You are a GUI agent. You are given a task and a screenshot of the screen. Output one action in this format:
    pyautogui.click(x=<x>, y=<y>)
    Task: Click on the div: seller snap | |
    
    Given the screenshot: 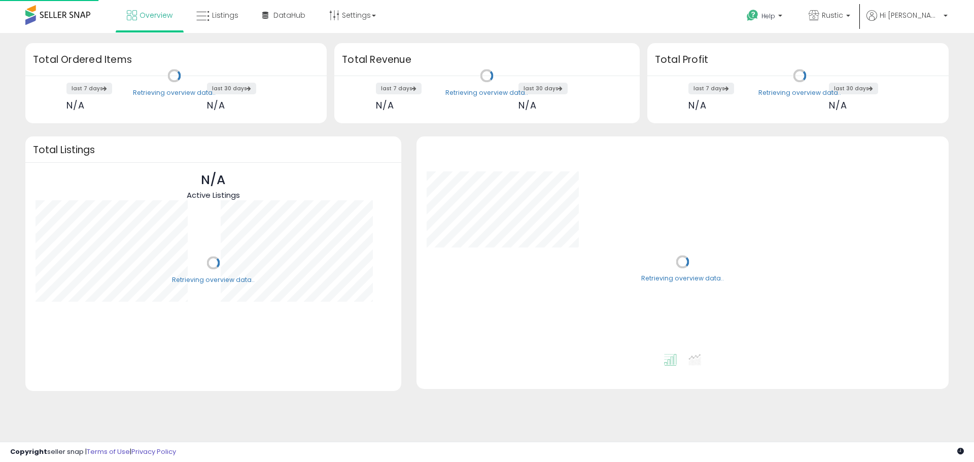 What is the action you would take?
    pyautogui.click(x=93, y=452)
    